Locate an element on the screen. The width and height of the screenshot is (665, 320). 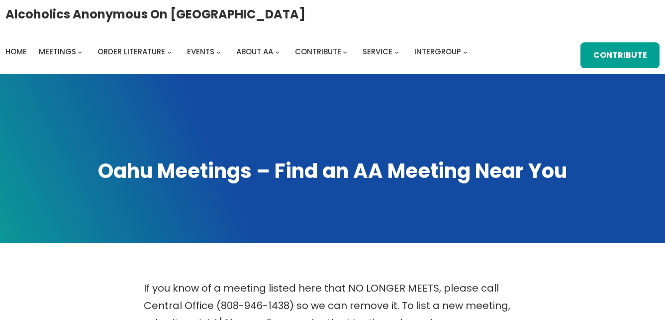
a: Service is located at coordinates (378, 52).